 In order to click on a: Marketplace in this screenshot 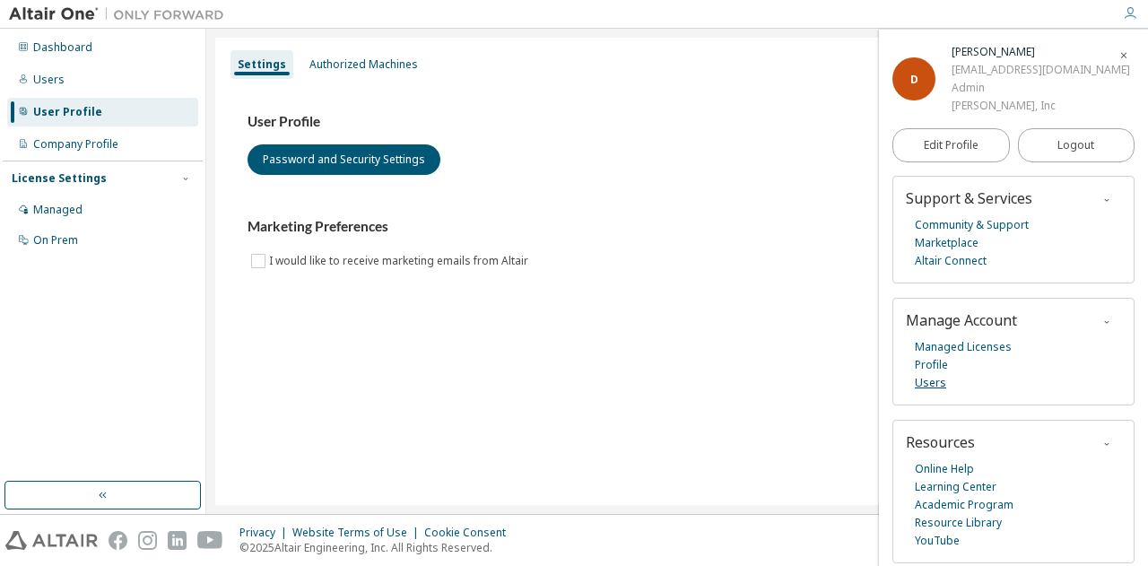, I will do `click(946, 243)`.